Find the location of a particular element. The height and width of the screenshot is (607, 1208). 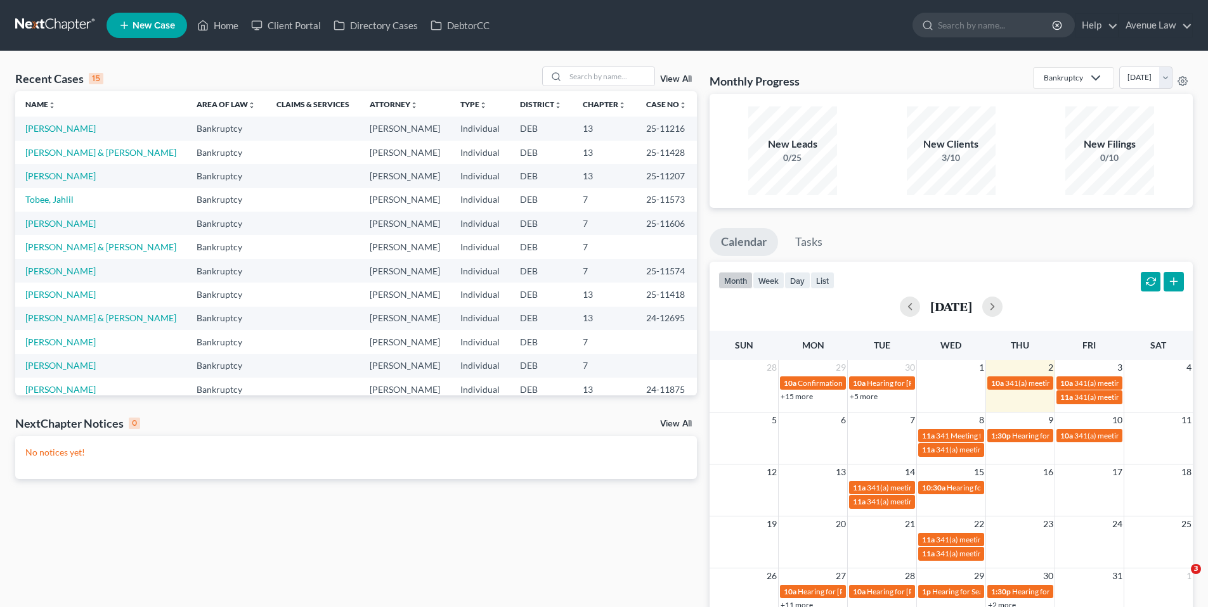

span: 15 is located at coordinates (979, 472).